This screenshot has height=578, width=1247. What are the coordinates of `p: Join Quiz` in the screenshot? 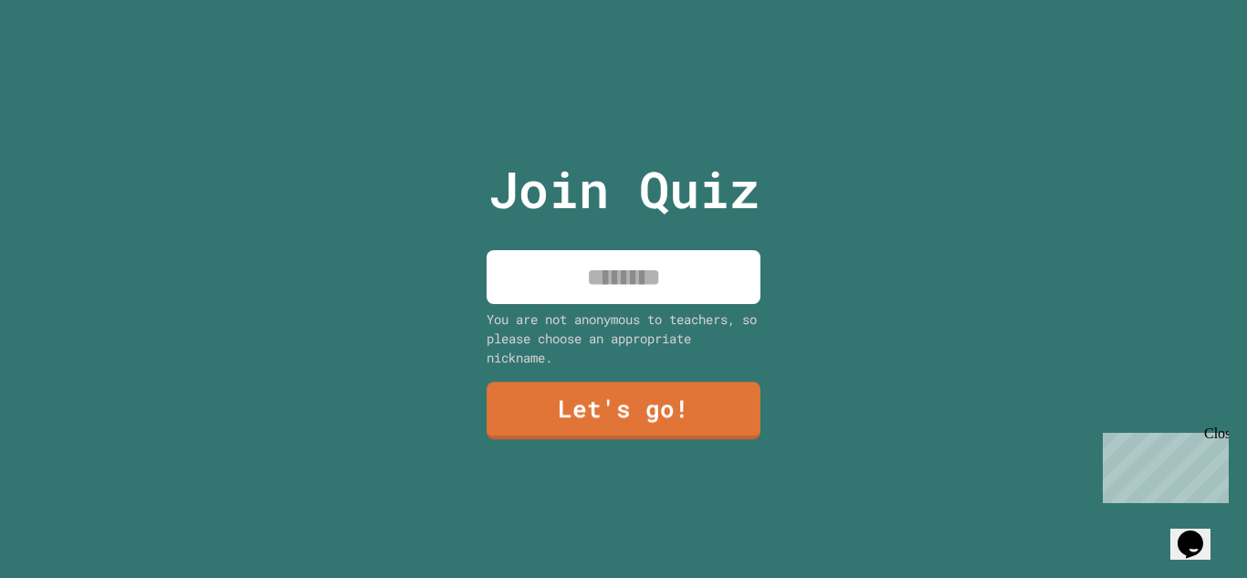 It's located at (623, 189).